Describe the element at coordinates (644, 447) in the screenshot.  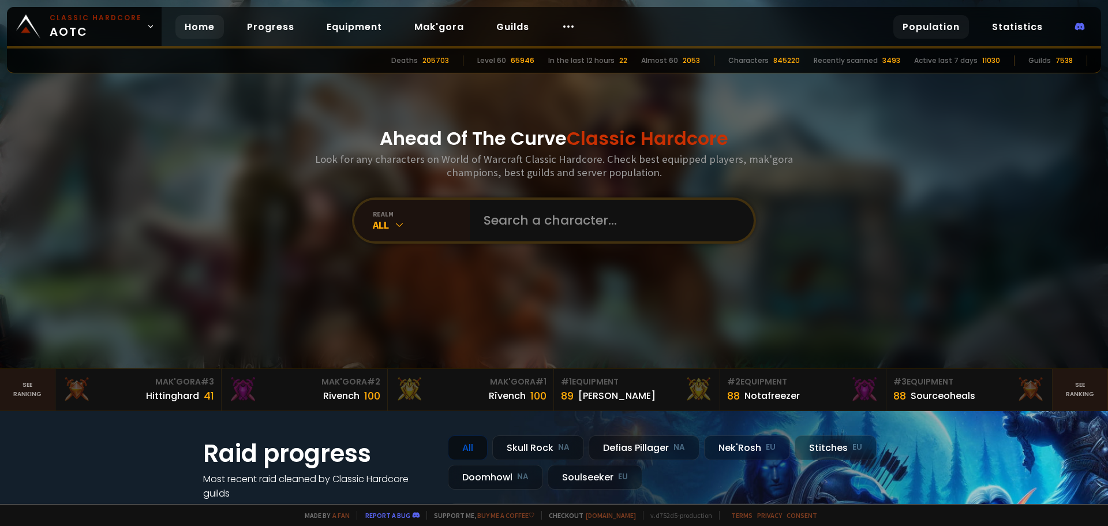
I see `div: Defias Pillager` at that location.